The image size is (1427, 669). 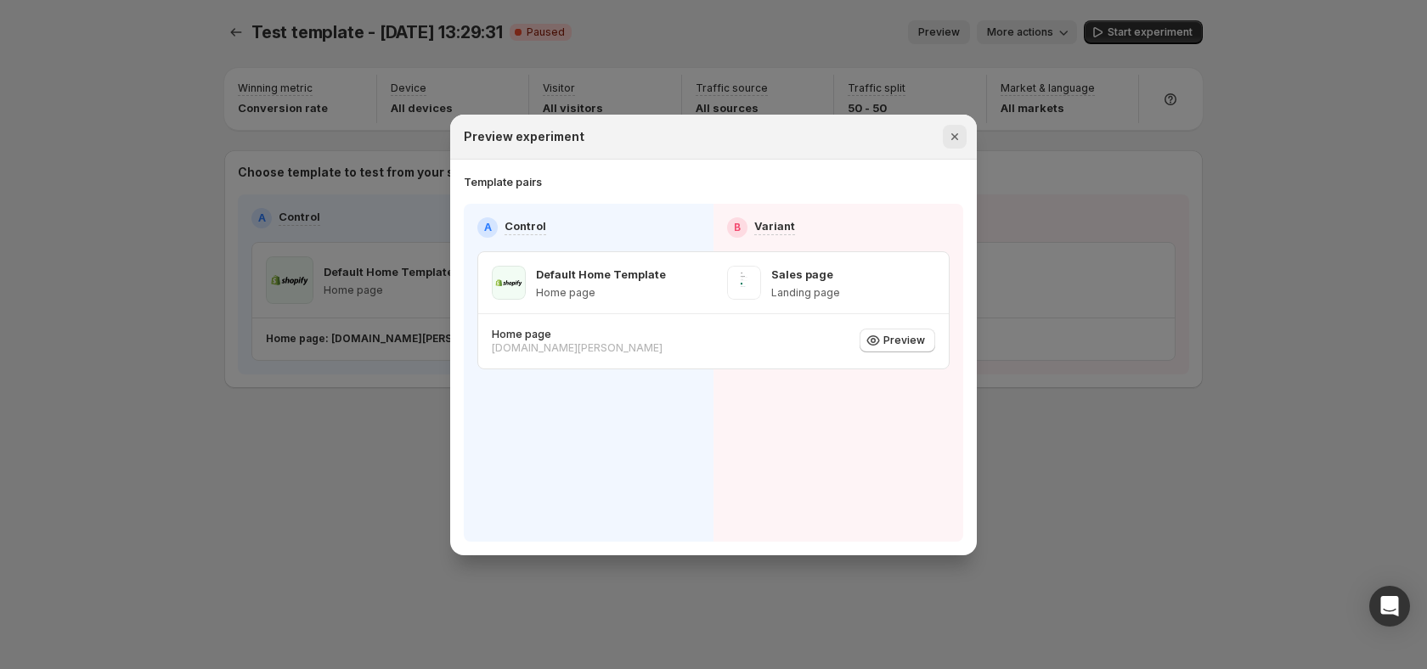 I want to click on img: Sales page, so click(x=744, y=283).